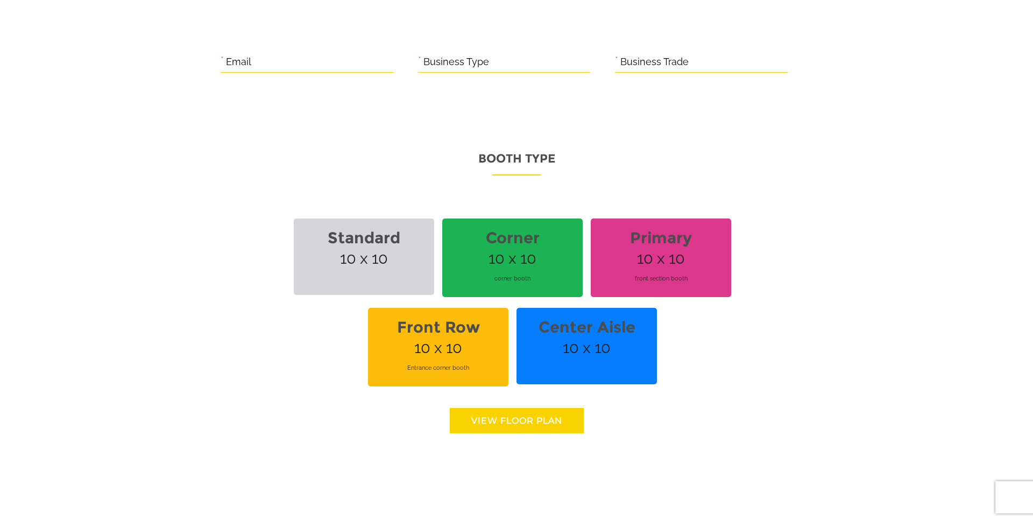  I want to click on p: Booth Type, so click(516, 161).